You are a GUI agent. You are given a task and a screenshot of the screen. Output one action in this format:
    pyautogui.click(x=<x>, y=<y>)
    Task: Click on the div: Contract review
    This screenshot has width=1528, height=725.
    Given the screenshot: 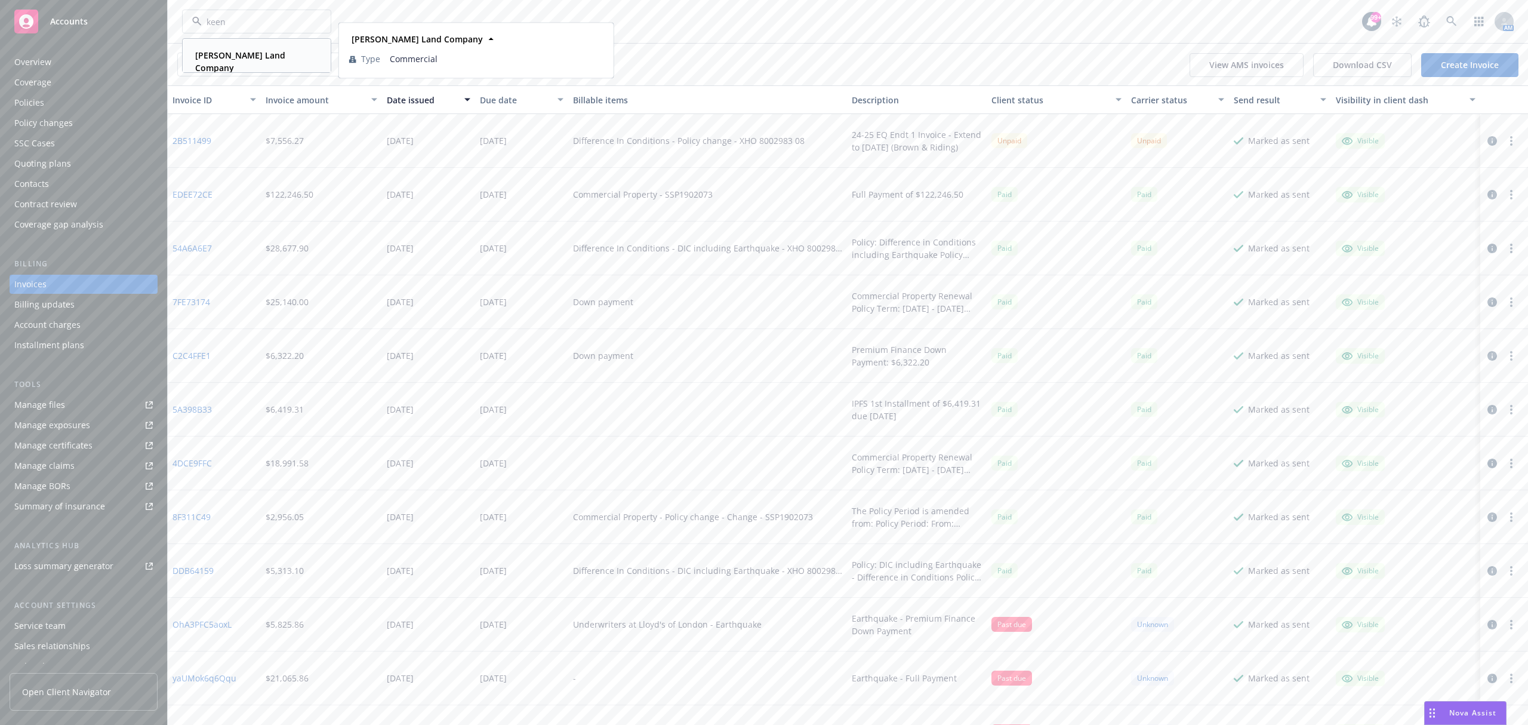 What is the action you would take?
    pyautogui.click(x=45, y=204)
    